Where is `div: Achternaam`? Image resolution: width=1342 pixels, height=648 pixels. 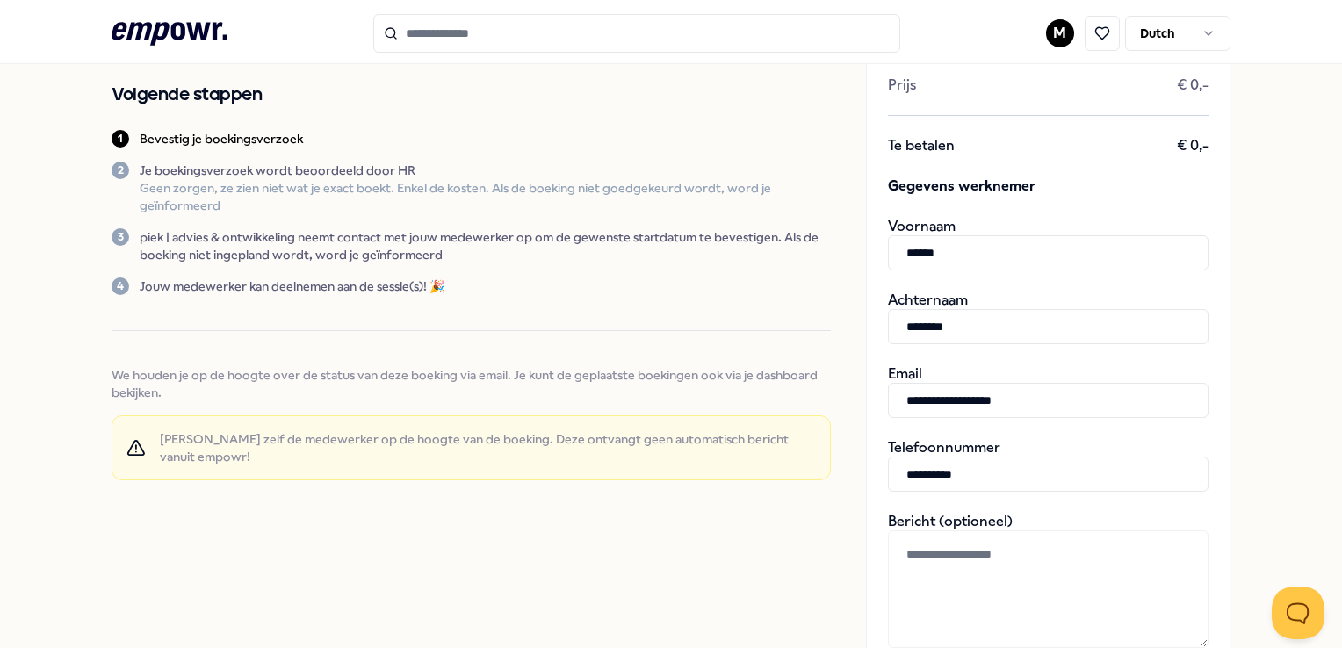
div: Achternaam is located at coordinates (1048, 318).